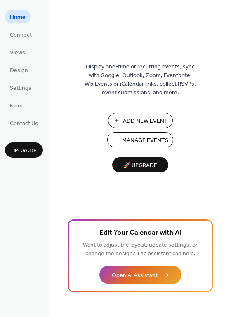 Image resolution: width=231 pixels, height=317 pixels. Describe the element at coordinates (140, 250) in the screenshot. I see `span: Want to adjust the layout, update settings, or change the design? The assistant can help.` at that location.